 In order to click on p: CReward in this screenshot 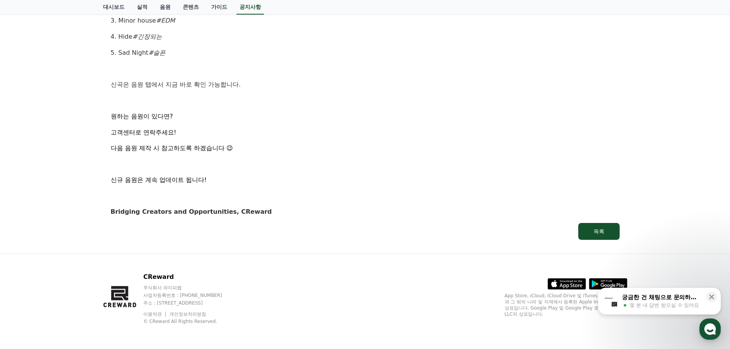, I will do `click(190, 277)`.